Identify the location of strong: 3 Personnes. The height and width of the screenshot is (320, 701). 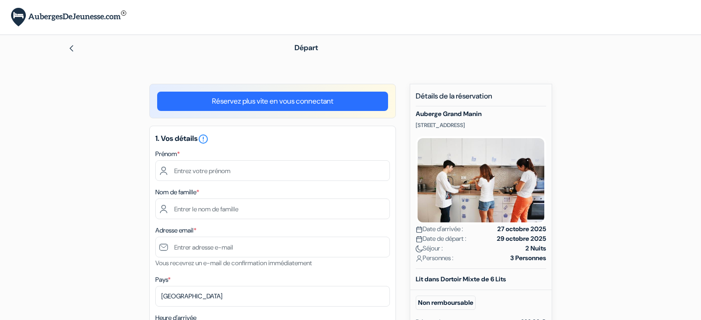
(528, 258).